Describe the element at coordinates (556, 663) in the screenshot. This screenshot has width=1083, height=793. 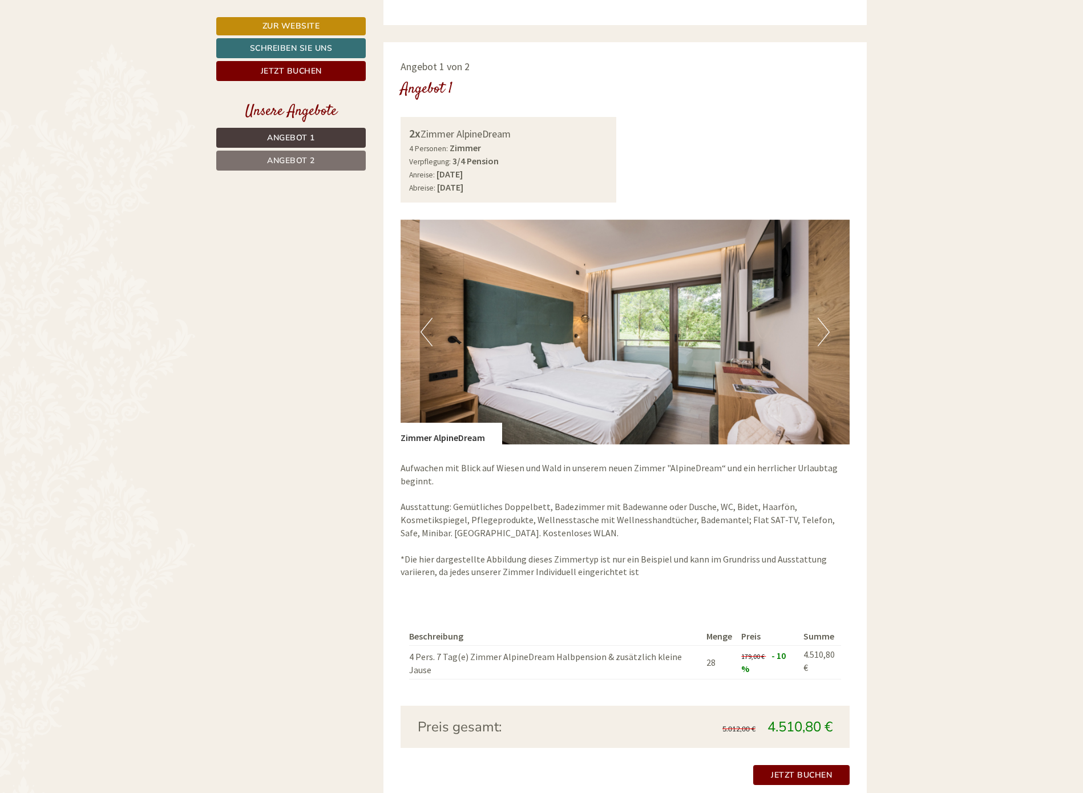
I see `td: 4 Pers. 7 Tag(e) Zimmer AlpineDream Halbpension & zusätzlich kleine Jause` at that location.